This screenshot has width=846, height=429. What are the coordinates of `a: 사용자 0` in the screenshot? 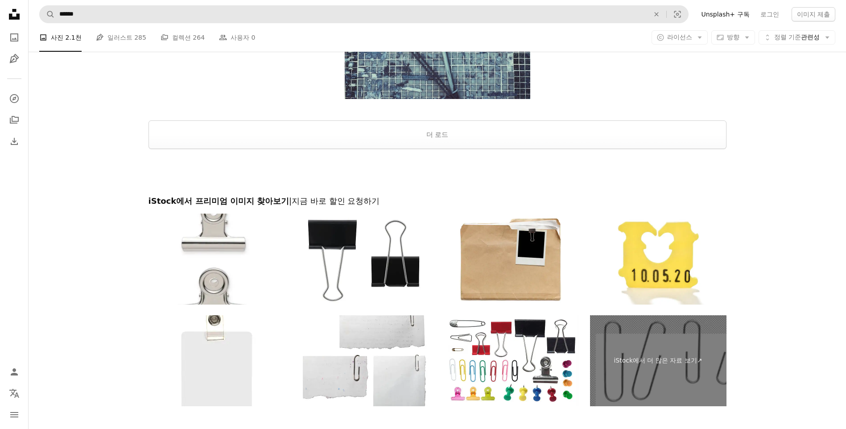 It's located at (237, 37).